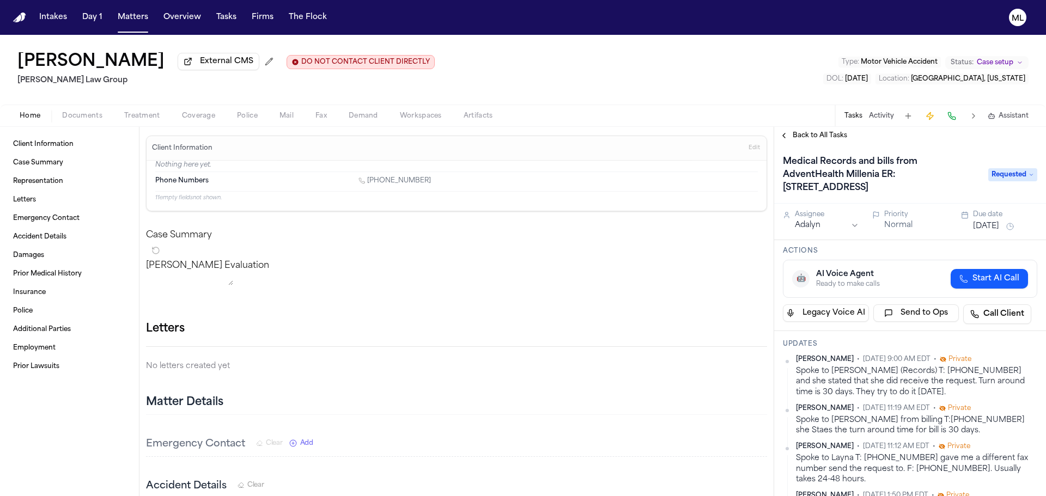 The image size is (1046, 496). What do you see at coordinates (91, 62) in the screenshot?
I see `button: Edit matter name` at bounding box center [91, 62].